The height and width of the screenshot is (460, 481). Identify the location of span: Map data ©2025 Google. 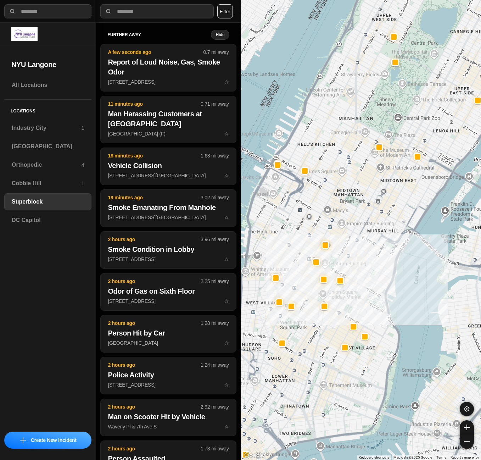
(413, 457).